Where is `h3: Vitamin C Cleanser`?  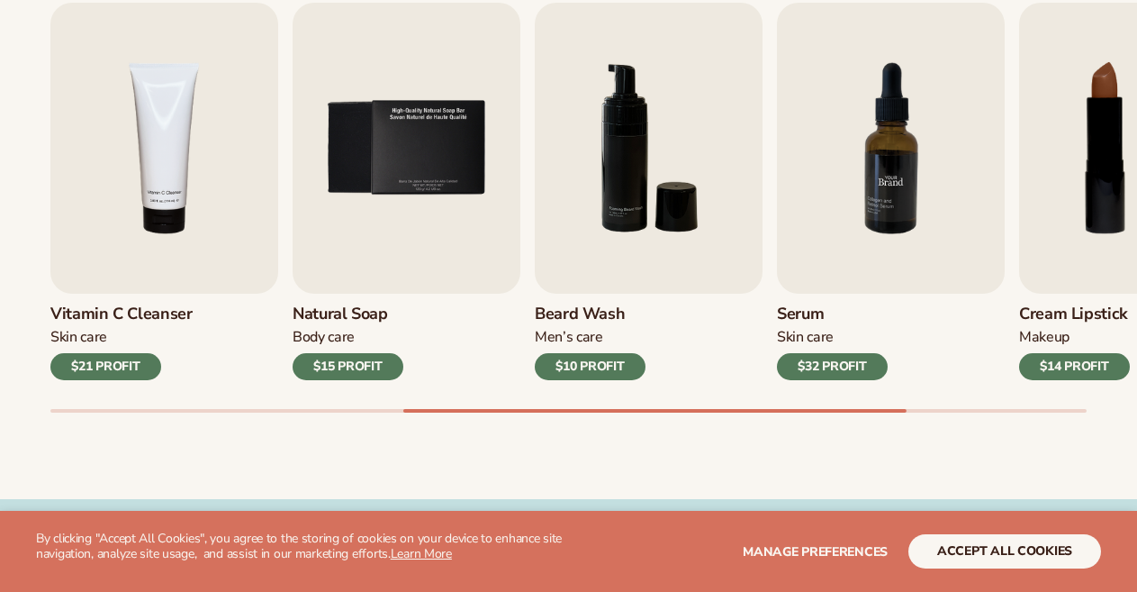
h3: Vitamin C Cleanser is located at coordinates (122, 314).